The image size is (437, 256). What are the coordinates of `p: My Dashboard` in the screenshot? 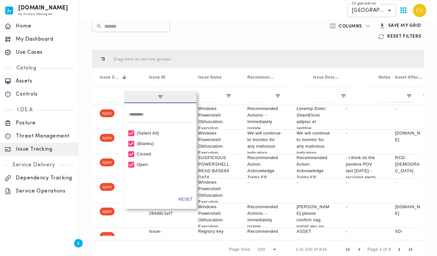 It's located at (45, 39).